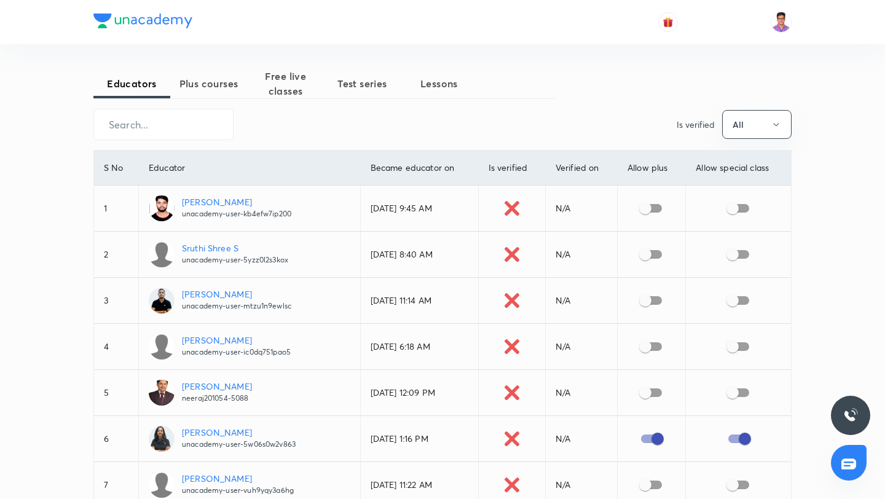 The height and width of the screenshot is (499, 885). I want to click on img: Company Logo, so click(143, 21).